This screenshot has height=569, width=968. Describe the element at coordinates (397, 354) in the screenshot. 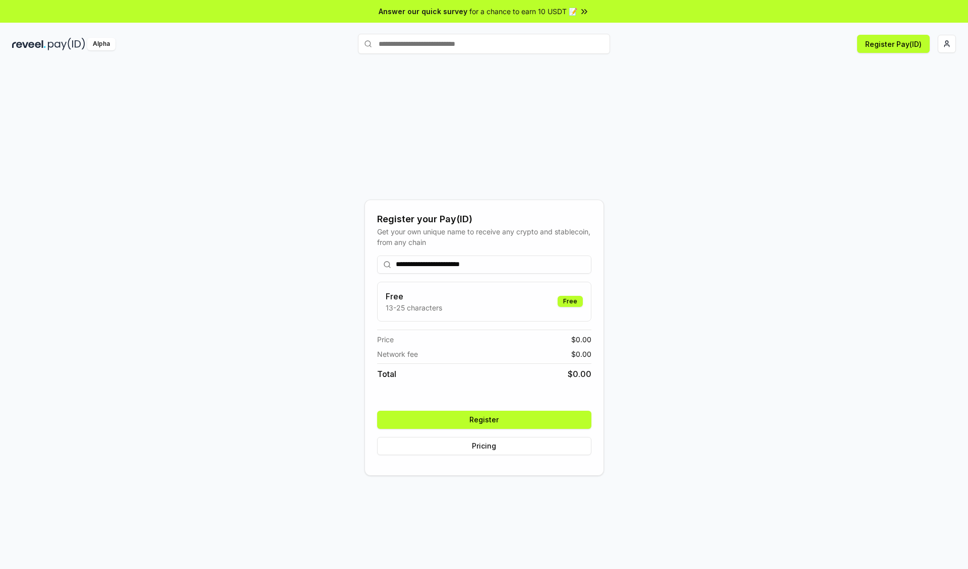

I see `span: Network fee` at that location.